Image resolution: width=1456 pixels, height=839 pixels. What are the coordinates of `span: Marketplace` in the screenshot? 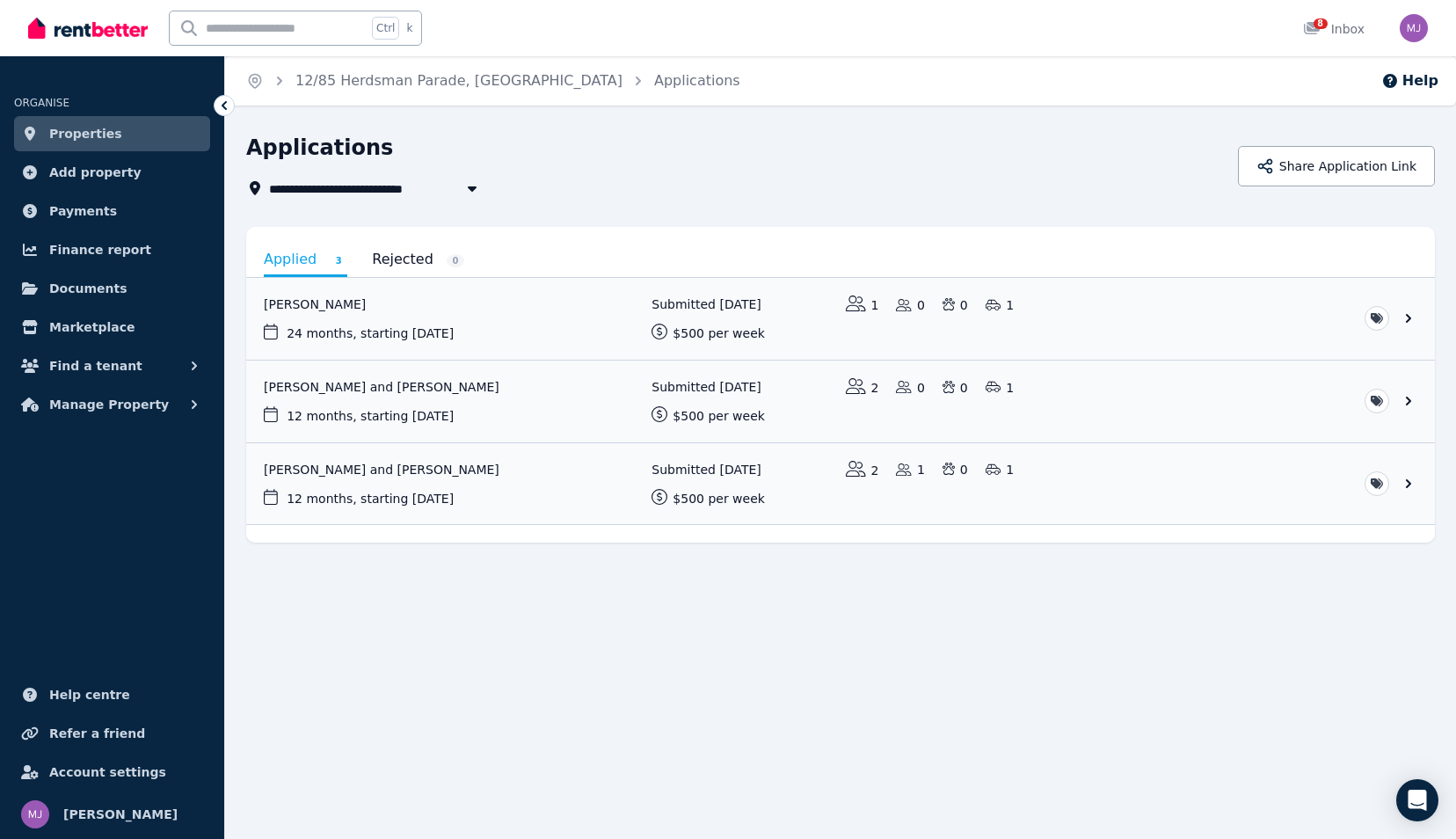 It's located at (92, 327).